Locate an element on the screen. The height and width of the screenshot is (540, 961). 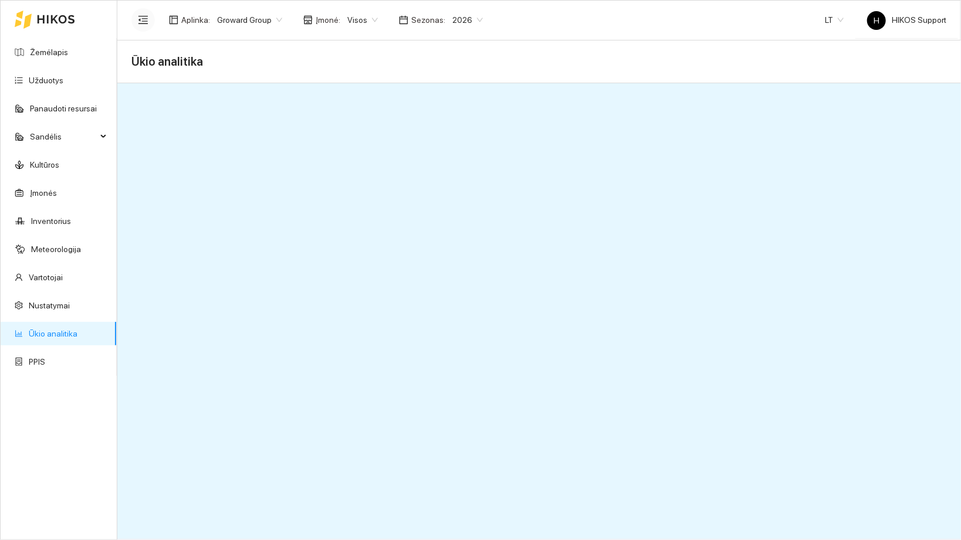
a: Meteorologija is located at coordinates (56, 249).